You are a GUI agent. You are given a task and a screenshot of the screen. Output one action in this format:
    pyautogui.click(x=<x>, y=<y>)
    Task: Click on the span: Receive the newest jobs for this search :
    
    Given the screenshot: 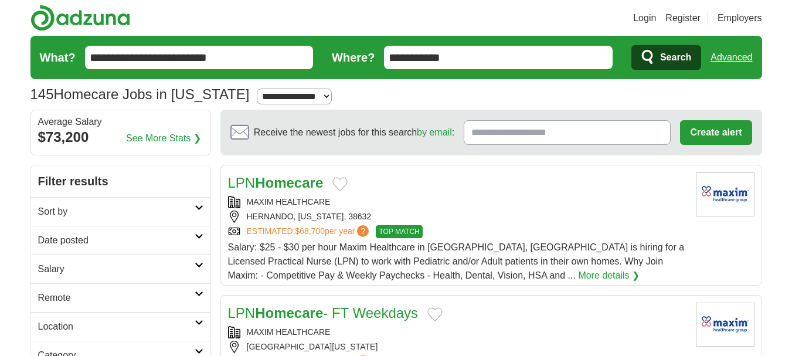 What is the action you would take?
    pyautogui.click(x=354, y=133)
    